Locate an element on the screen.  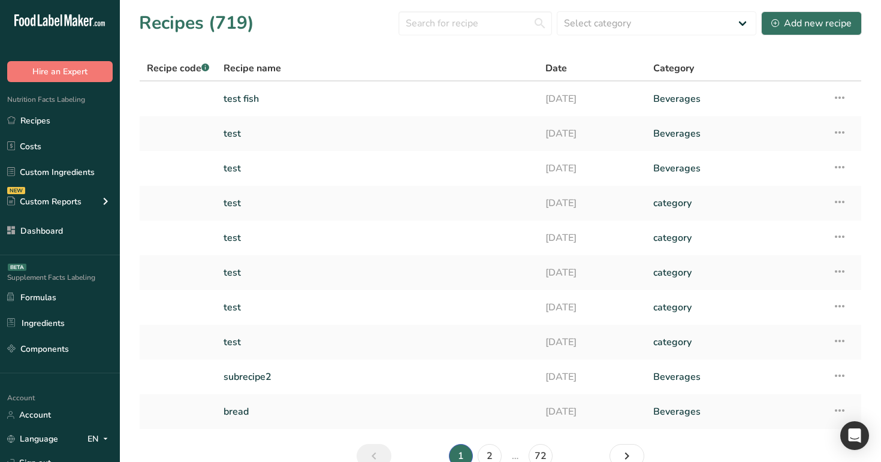
a: subrecipe2 is located at coordinates (377, 377).